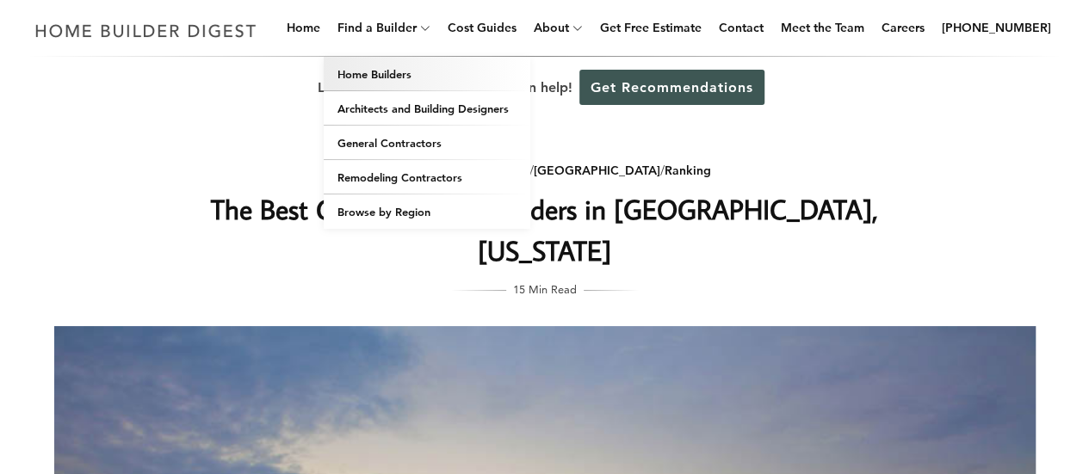  I want to click on a: Ranking, so click(688, 170).